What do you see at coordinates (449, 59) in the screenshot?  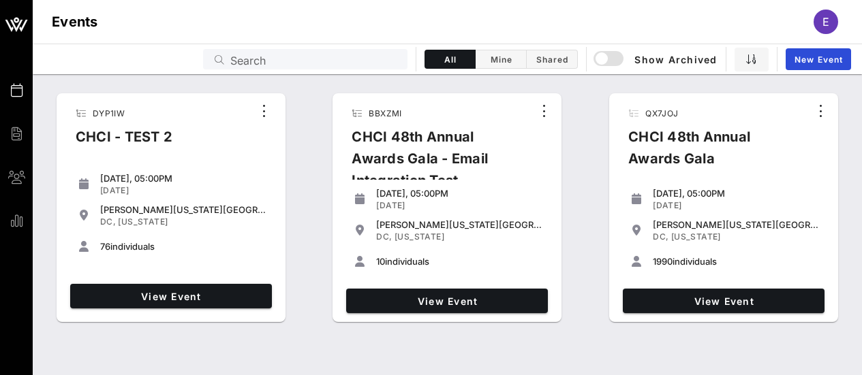 I see `span: All` at bounding box center [449, 59].